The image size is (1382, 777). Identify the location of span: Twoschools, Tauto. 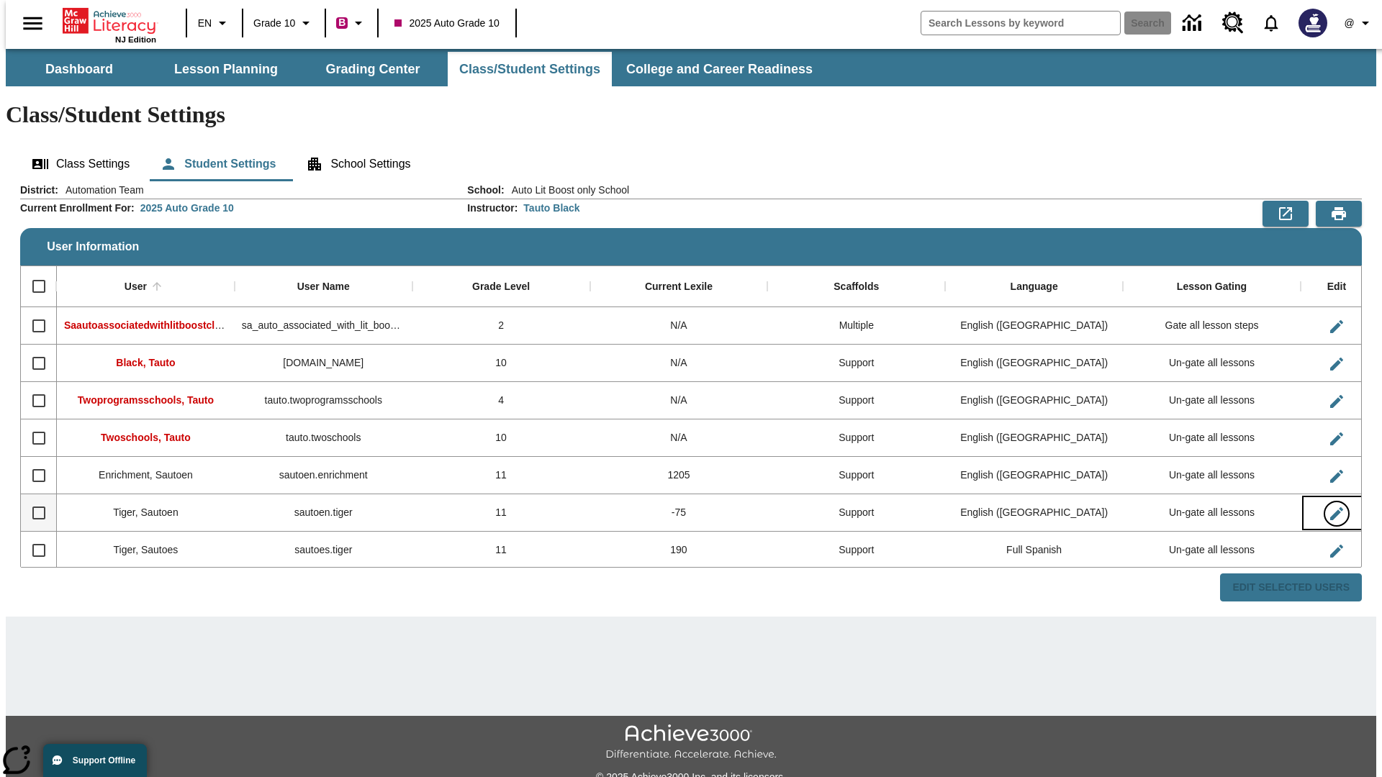
(145, 438).